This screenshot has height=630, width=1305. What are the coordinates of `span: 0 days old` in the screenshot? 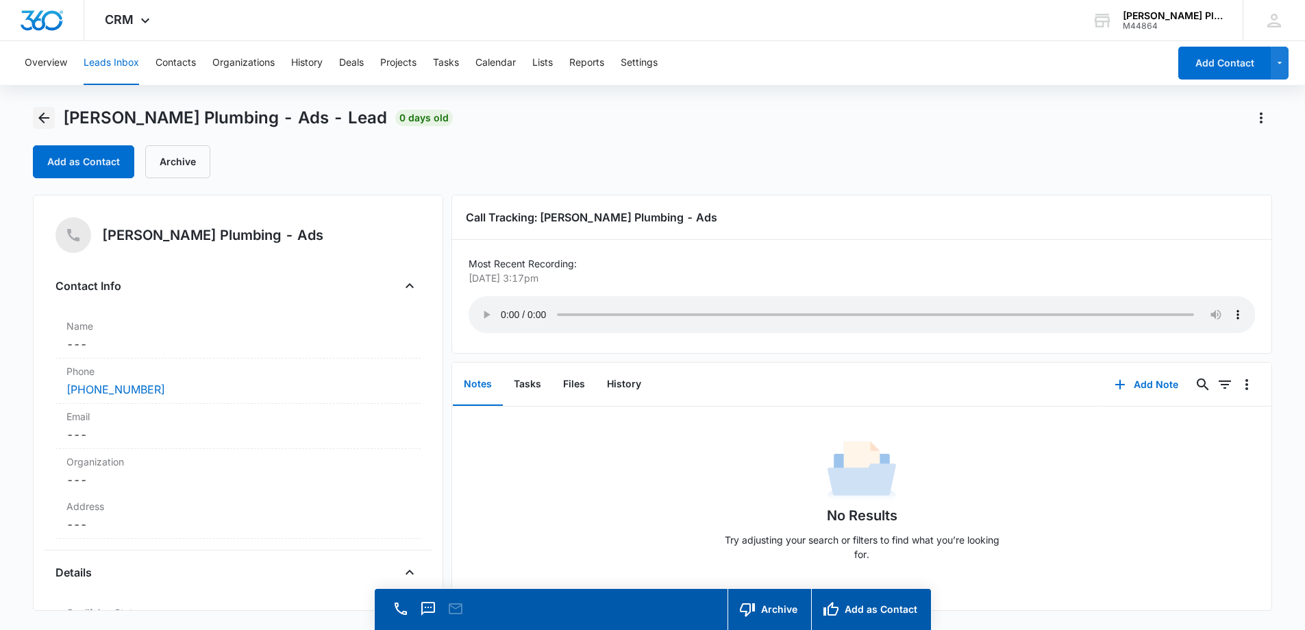 It's located at (424, 118).